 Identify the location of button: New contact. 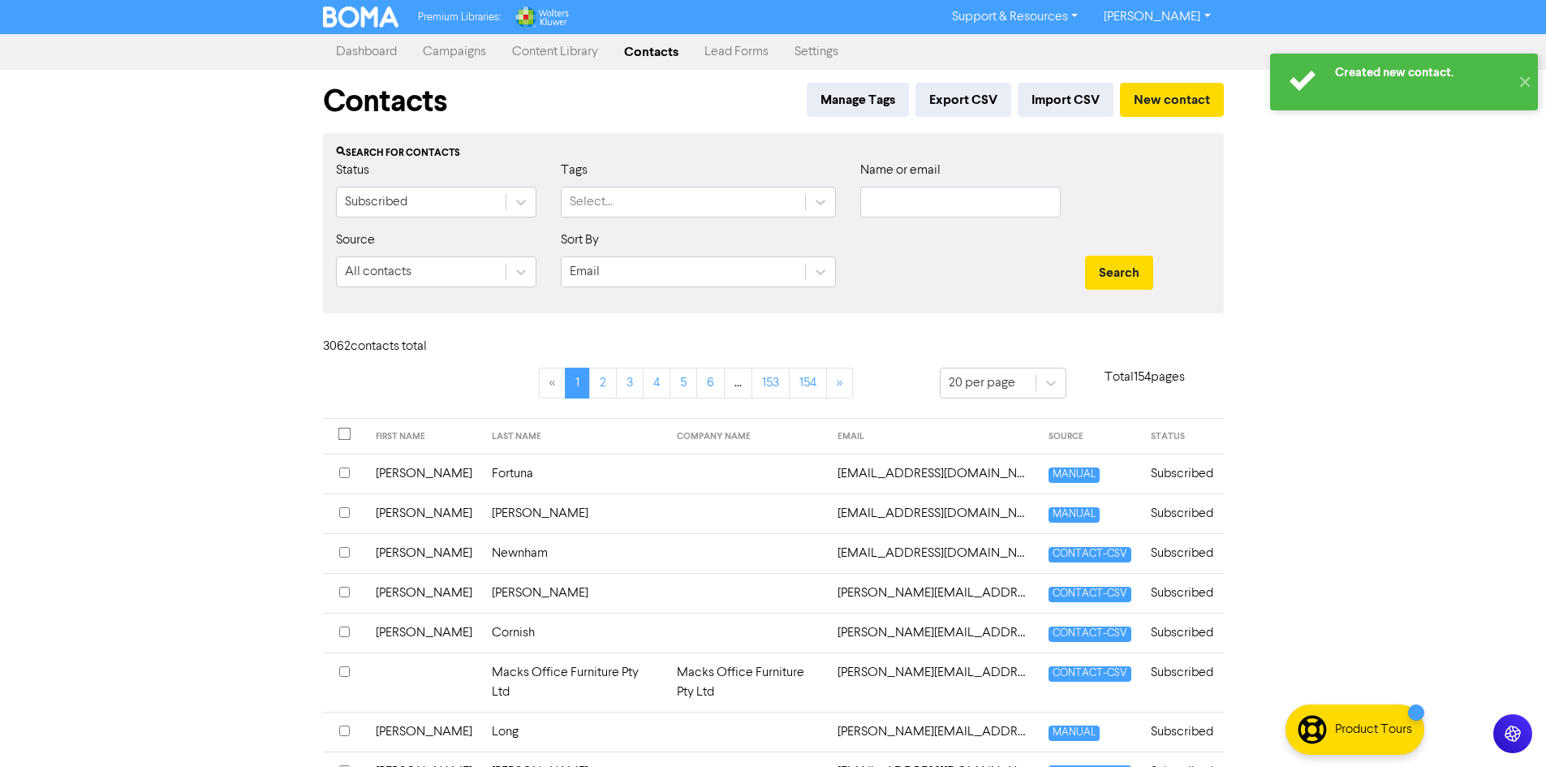
(1172, 100).